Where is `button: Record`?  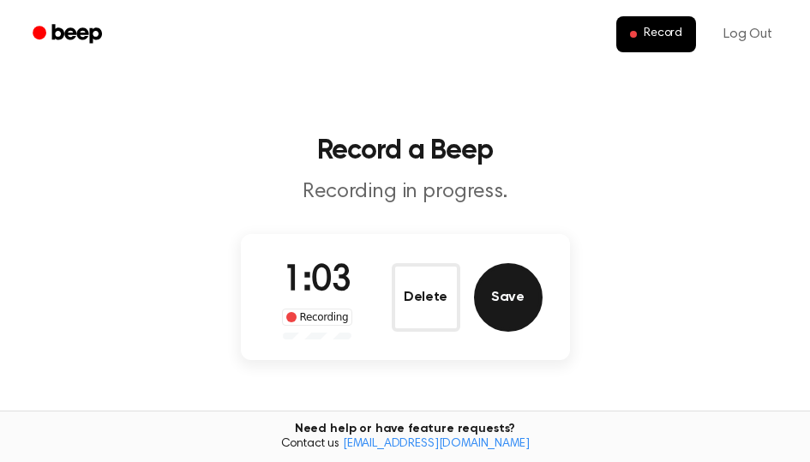 button: Record is located at coordinates (656, 34).